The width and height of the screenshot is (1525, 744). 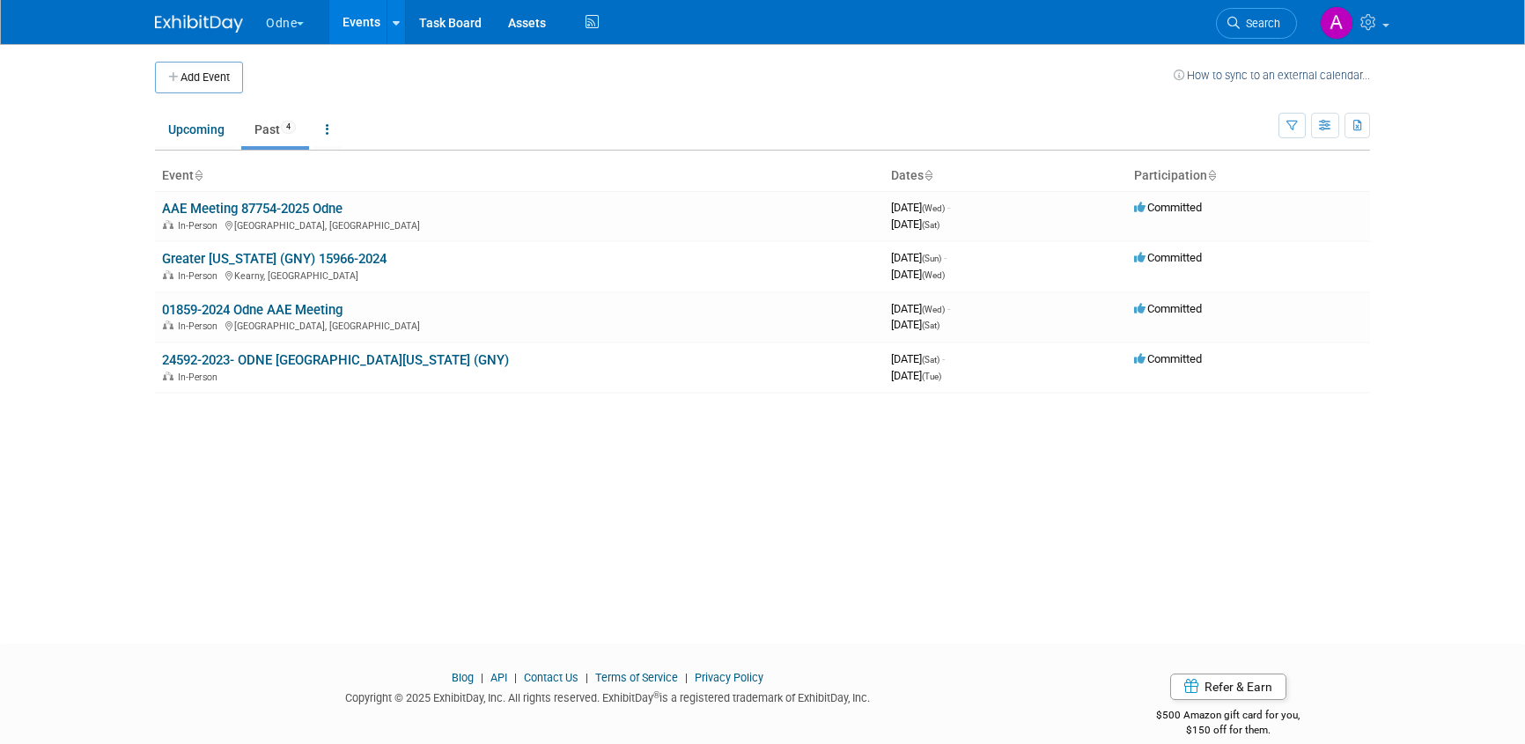 What do you see at coordinates (1212, 175) in the screenshot?
I see `a: Sort by Participation Type` at bounding box center [1212, 175].